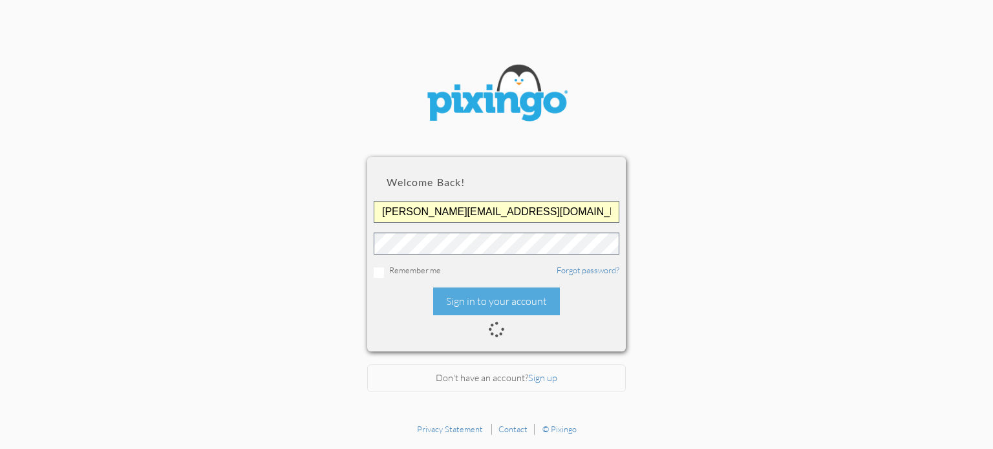 Image resolution: width=993 pixels, height=449 pixels. What do you see at coordinates (450, 429) in the screenshot?
I see `a: Privacy Statement` at bounding box center [450, 429].